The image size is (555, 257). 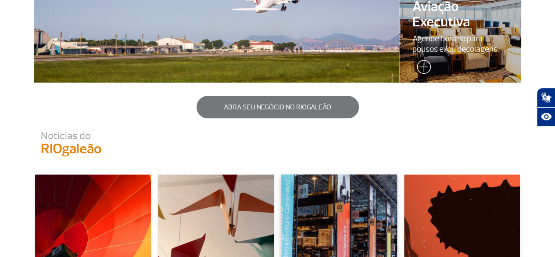 What do you see at coordinates (546, 117) in the screenshot?
I see `button: Abrir recursos assistivos.` at bounding box center [546, 117].